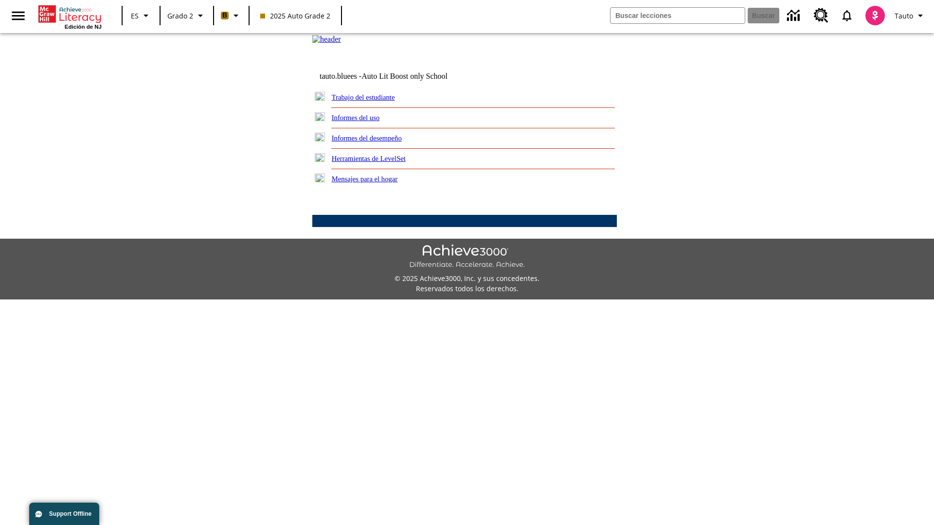 Image resolution: width=934 pixels, height=525 pixels. What do you see at coordinates (70, 17) in the screenshot?
I see `div: Portada` at bounding box center [70, 17].